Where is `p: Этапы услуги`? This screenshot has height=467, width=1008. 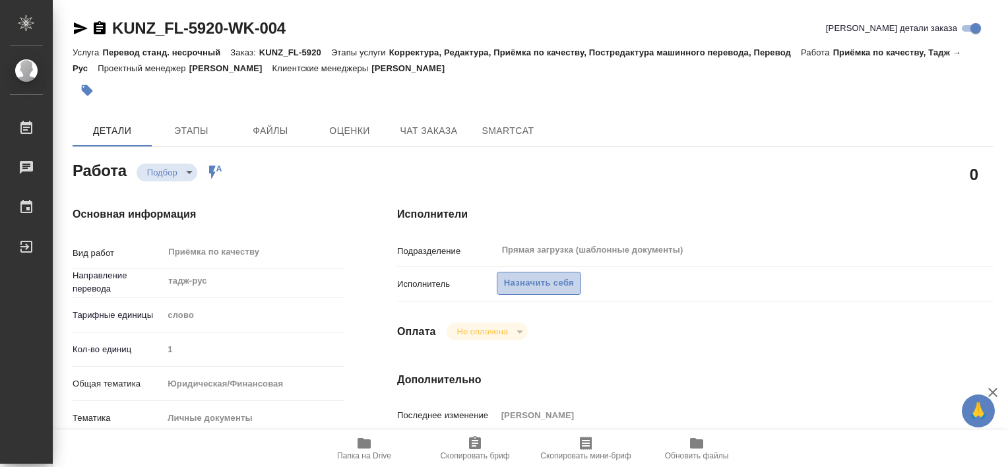 p: Этапы услуги is located at coordinates (360, 52).